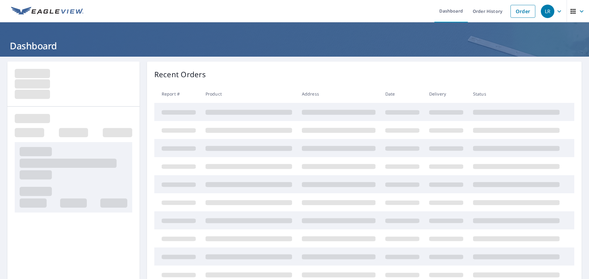 The height and width of the screenshot is (279, 589). I want to click on th: Date, so click(402, 94).